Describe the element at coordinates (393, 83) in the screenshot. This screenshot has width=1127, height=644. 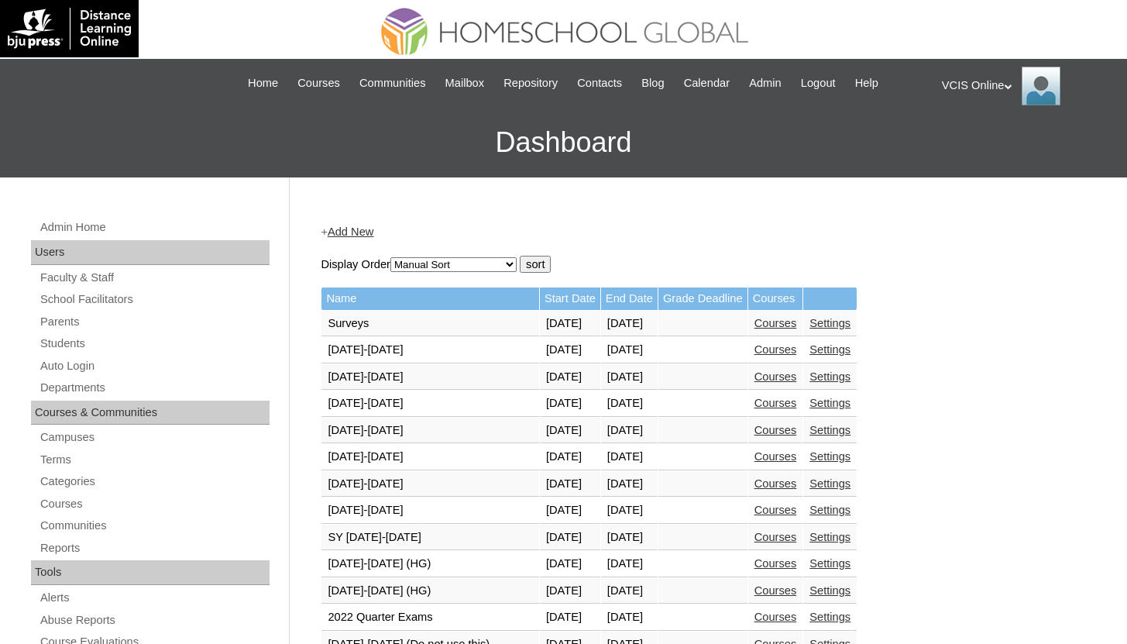
I see `a: Communities` at that location.